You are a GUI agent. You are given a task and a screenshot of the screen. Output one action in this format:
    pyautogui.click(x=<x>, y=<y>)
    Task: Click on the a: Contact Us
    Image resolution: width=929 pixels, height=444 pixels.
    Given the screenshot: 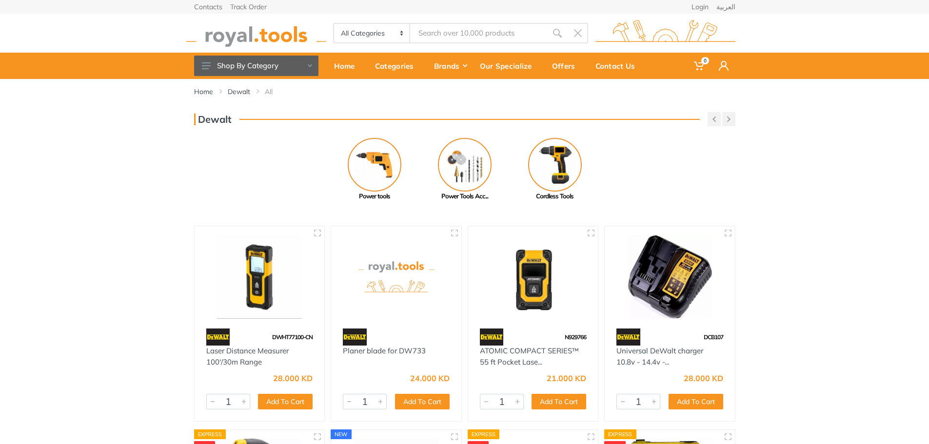 What is the action you would take?
    pyautogui.click(x=619, y=66)
    